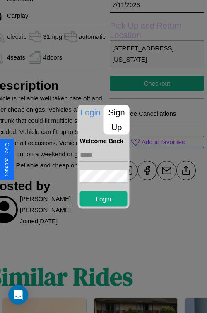  I want to click on h4: Welcome Back, so click(103, 140).